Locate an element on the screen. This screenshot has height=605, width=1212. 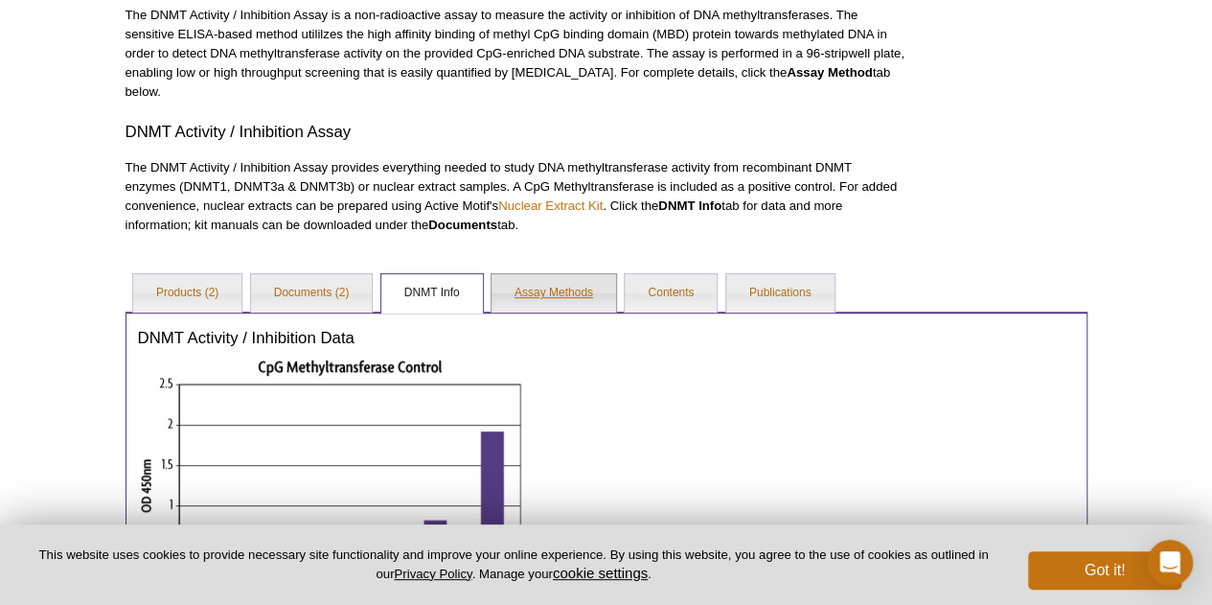
h3: DNMT Activity / Inhibition Data is located at coordinates (606, 338).